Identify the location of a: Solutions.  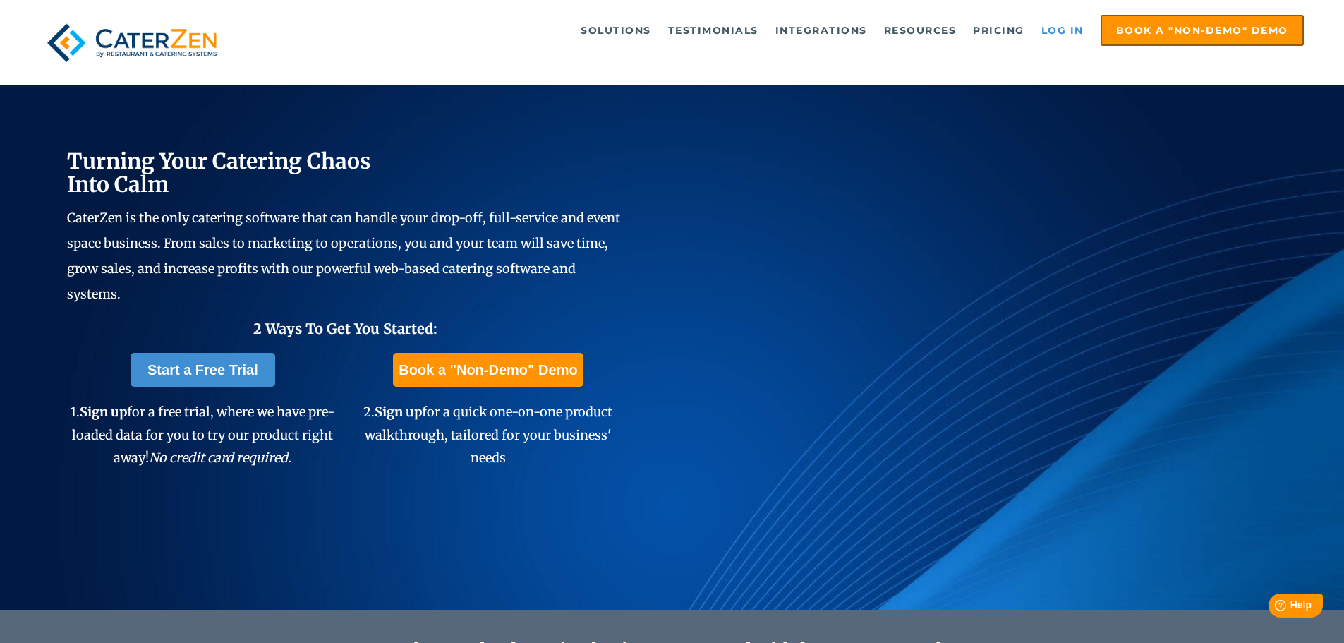
(616, 30).